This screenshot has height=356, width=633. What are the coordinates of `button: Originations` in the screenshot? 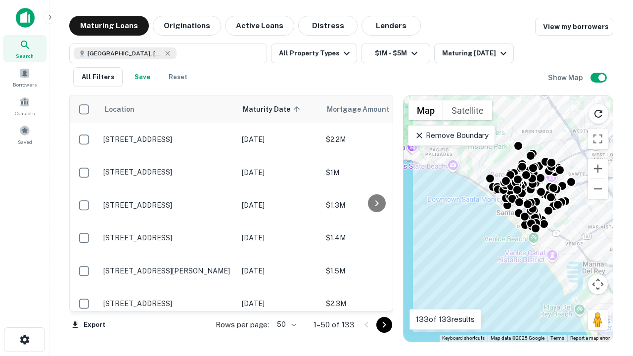 It's located at (187, 26).